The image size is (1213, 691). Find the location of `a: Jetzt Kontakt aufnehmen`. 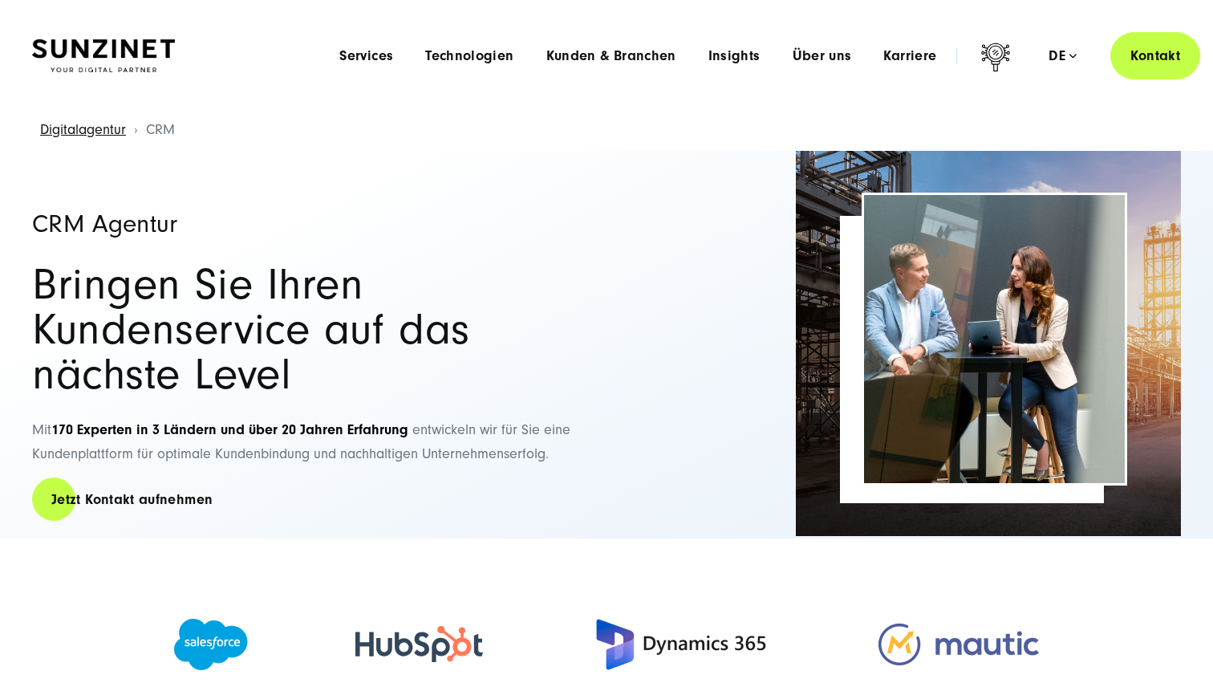

a: Jetzt Kontakt aufnehmen is located at coordinates (132, 499).